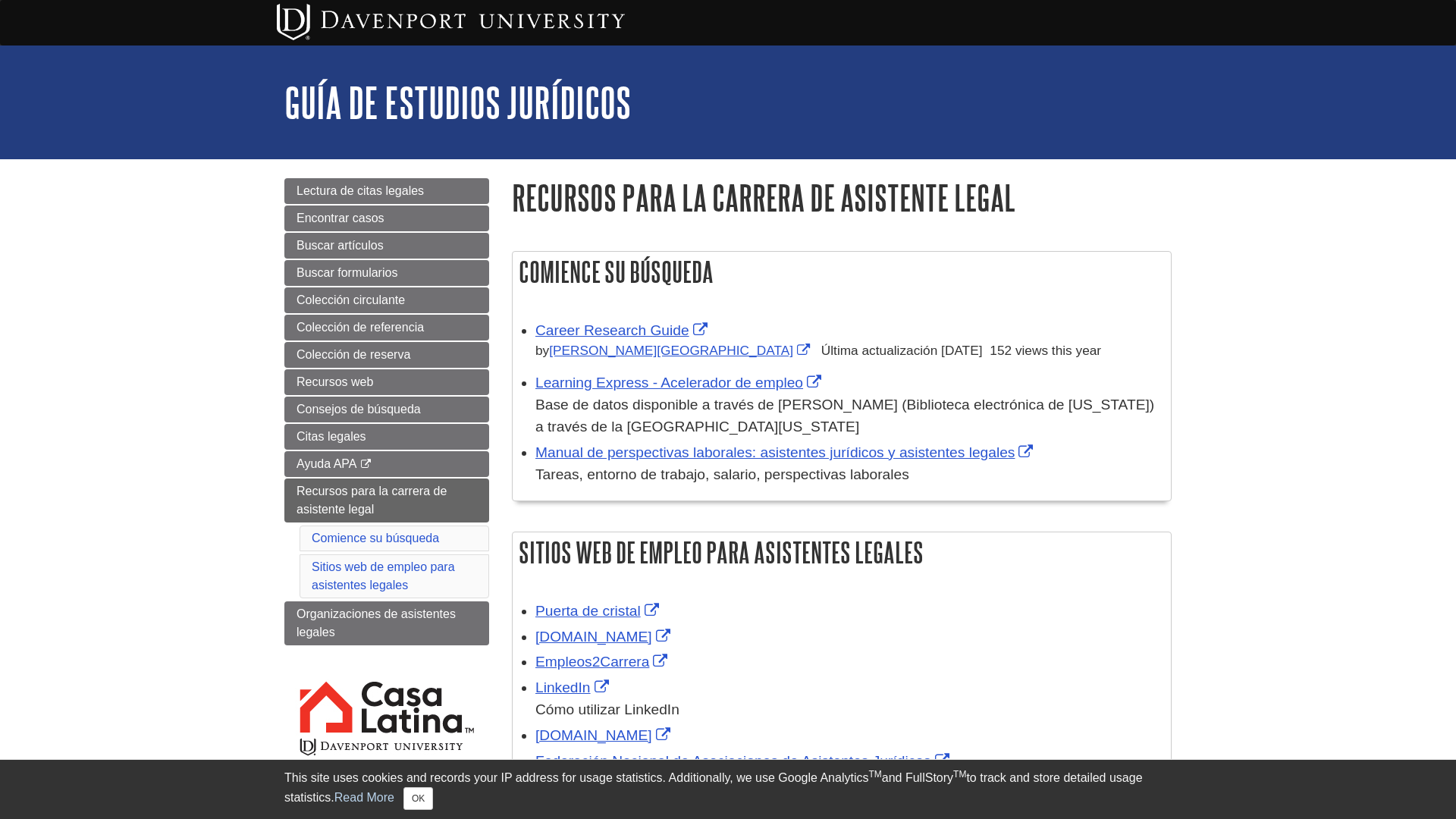 This screenshot has width=1456, height=819. I want to click on a: Consejos de búsqueda, so click(387, 409).